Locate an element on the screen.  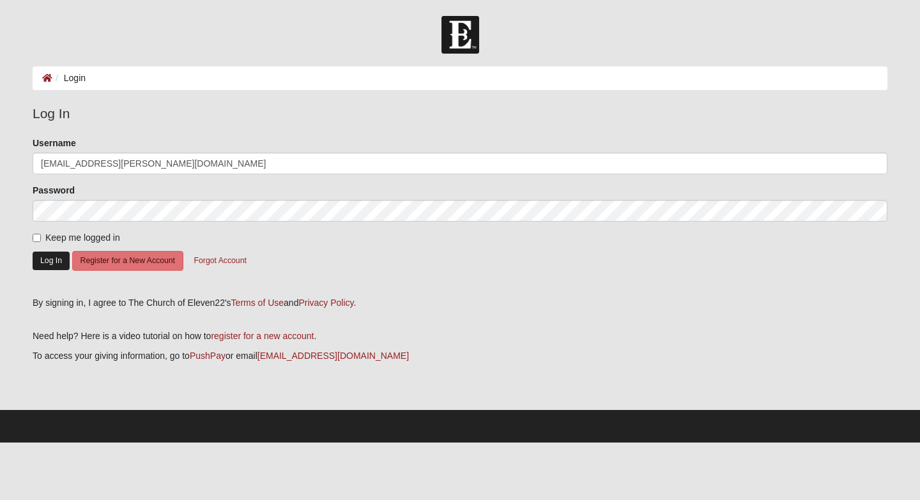
a: Terms of Use is located at coordinates (257, 303).